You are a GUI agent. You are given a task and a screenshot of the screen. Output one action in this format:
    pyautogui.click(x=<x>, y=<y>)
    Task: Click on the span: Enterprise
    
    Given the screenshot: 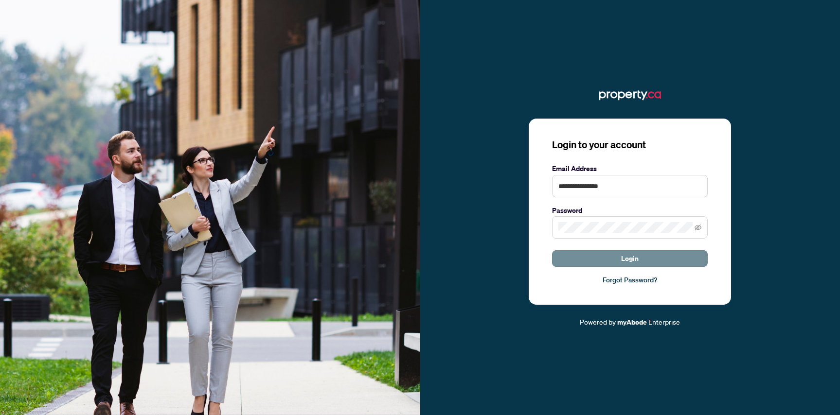 What is the action you would take?
    pyautogui.click(x=664, y=322)
    